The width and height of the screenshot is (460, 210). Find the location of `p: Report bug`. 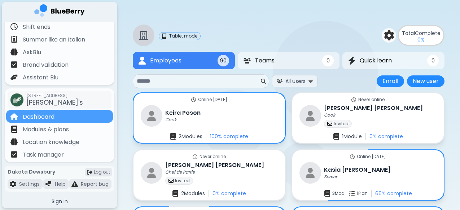

p: Report bug is located at coordinates (95, 184).